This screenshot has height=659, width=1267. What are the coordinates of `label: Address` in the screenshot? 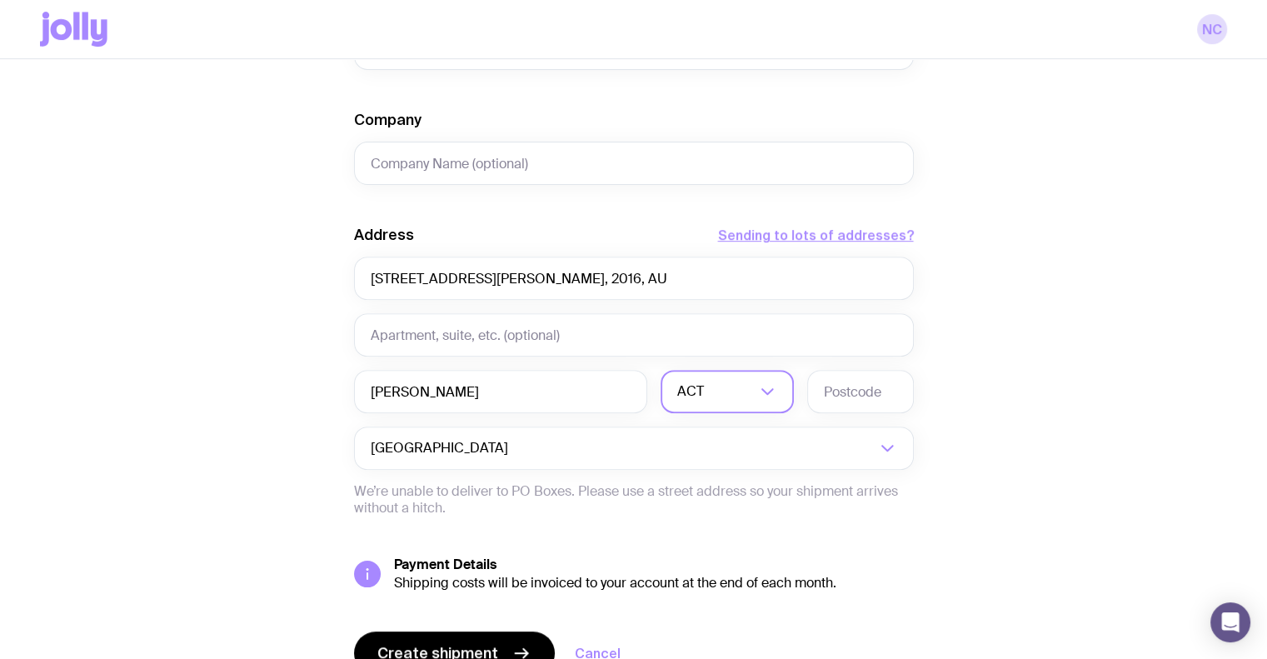 It's located at (384, 235).